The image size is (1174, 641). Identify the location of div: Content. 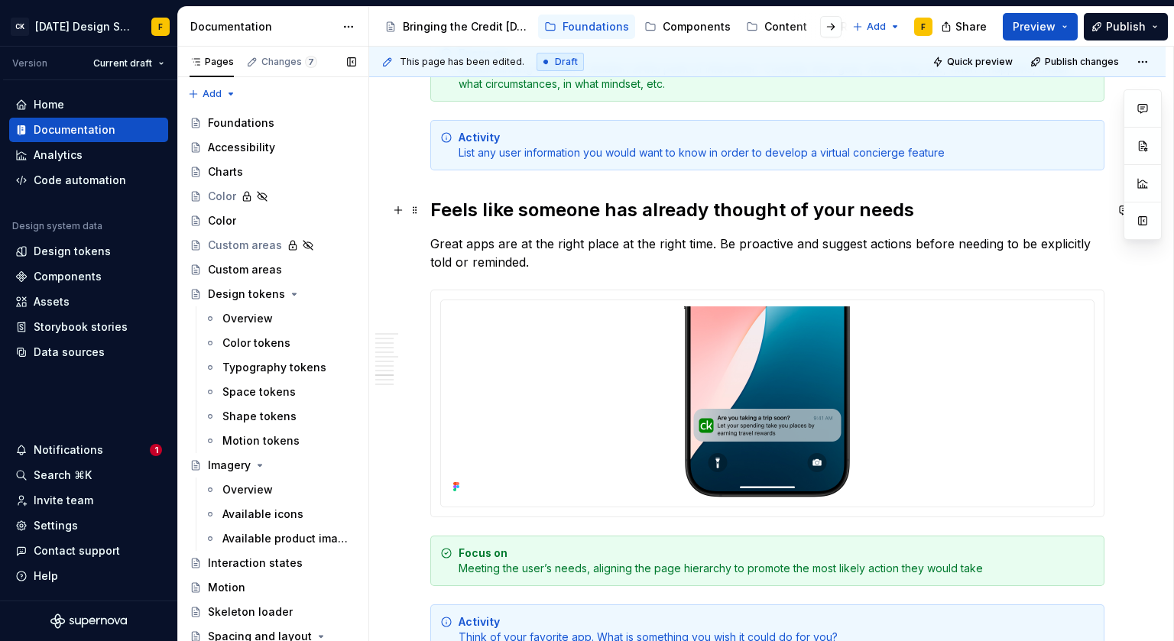
(786, 27).